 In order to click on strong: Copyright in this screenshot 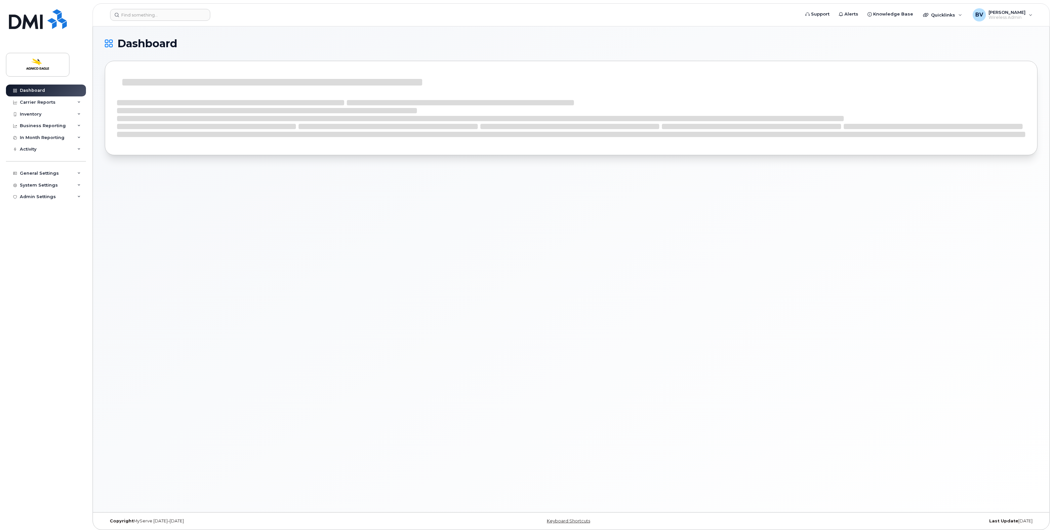, I will do `click(122, 521)`.